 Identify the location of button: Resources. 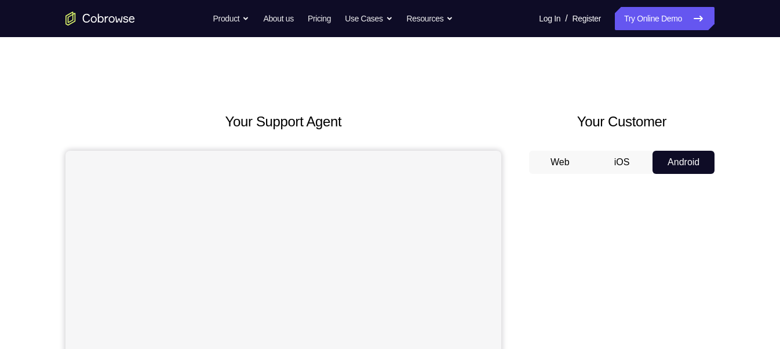
(430, 19).